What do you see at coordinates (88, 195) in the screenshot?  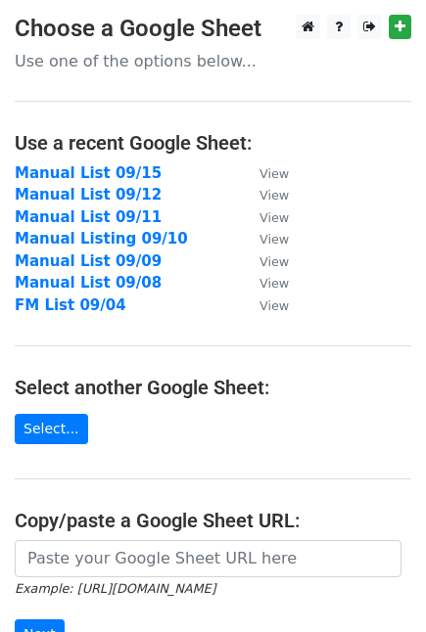 I see `a: Manual List 09/12` at bounding box center [88, 195].